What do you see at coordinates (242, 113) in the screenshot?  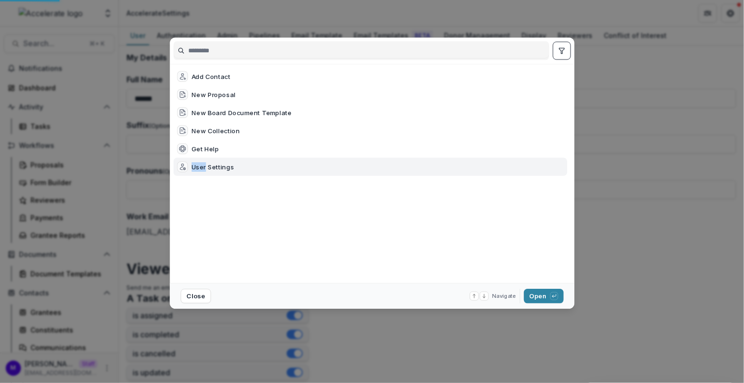 I see `div: New Board Document Template` at bounding box center [242, 113].